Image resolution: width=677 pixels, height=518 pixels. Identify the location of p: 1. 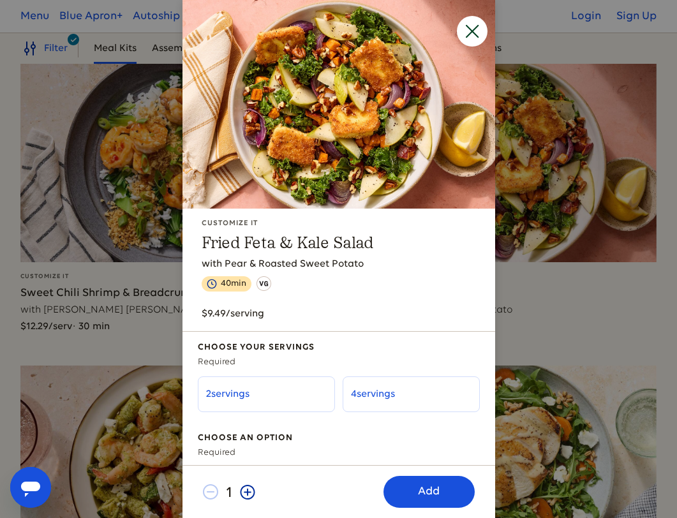
(229, 493).